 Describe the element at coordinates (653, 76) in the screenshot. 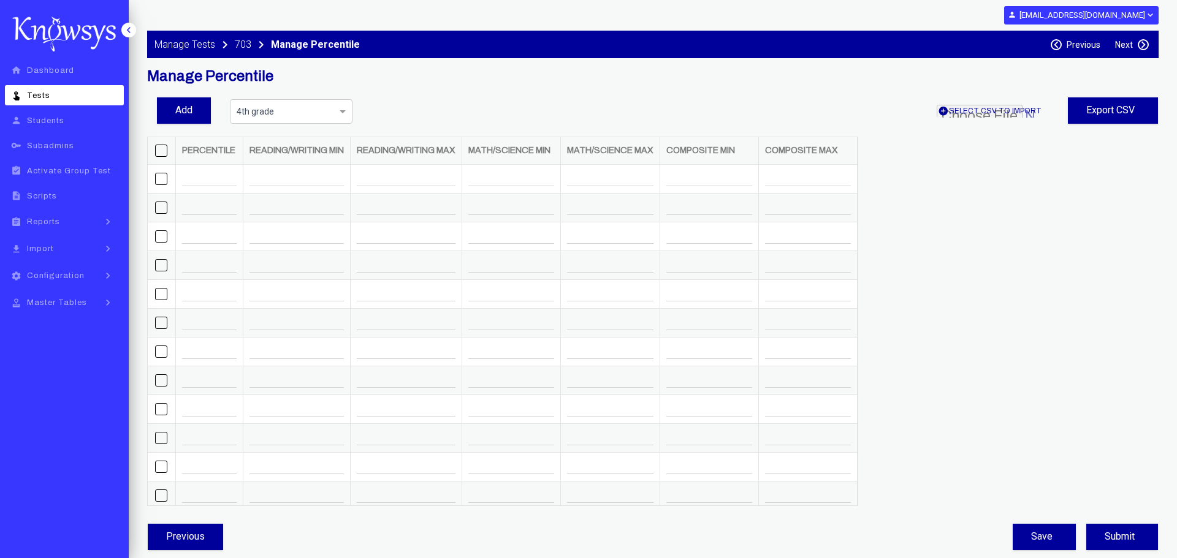

I see `h2: Manage Percentile` at that location.